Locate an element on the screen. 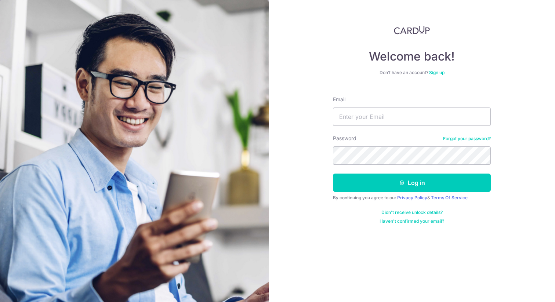 The height and width of the screenshot is (302, 555). div: By continuing you agree to our & is located at coordinates (412, 198).